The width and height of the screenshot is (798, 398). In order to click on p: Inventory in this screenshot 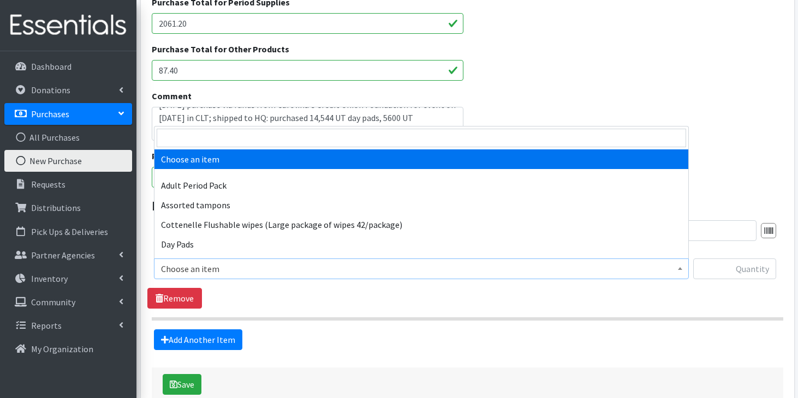, I will do `click(49, 279)`.